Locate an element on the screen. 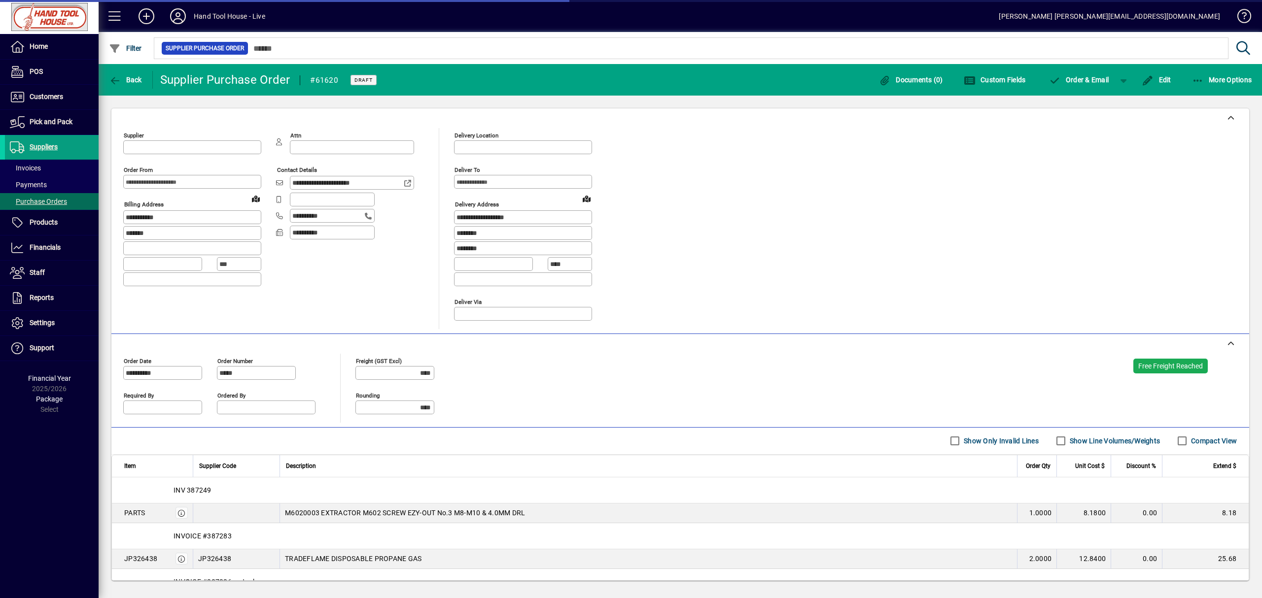  a: Products is located at coordinates (52, 223).